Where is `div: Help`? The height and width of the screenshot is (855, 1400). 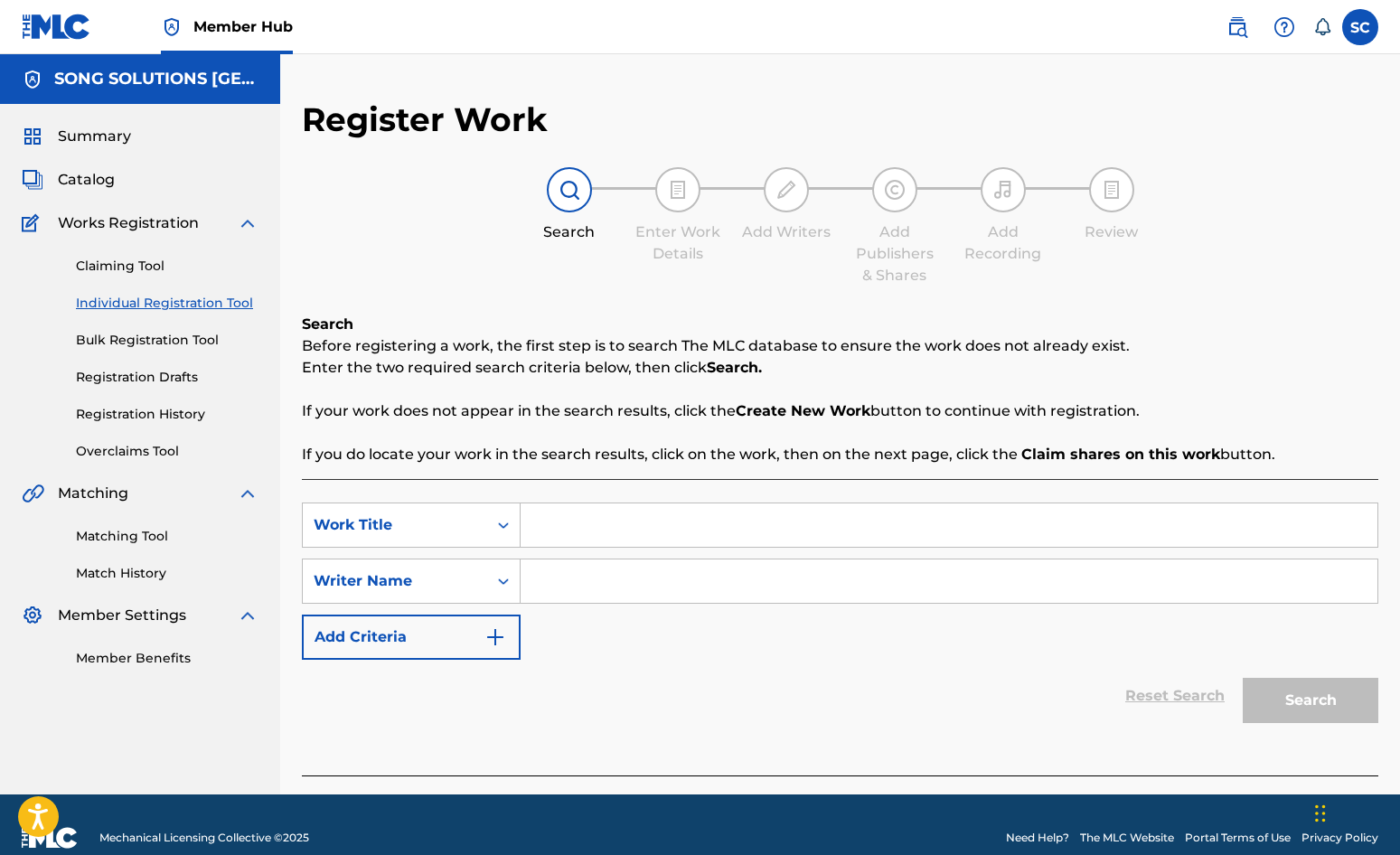 div: Help is located at coordinates (1284, 27).